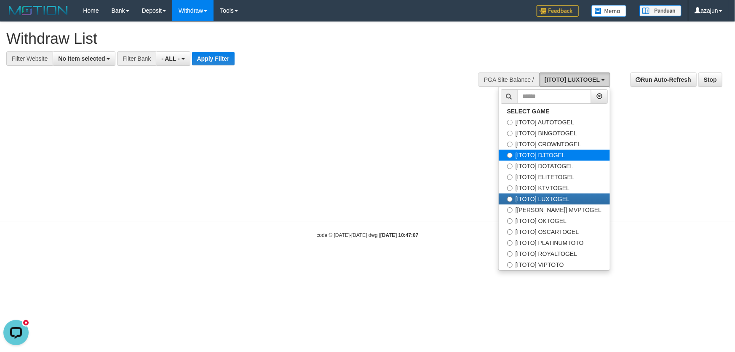 The image size is (735, 352). I want to click on a: Stop, so click(711, 80).